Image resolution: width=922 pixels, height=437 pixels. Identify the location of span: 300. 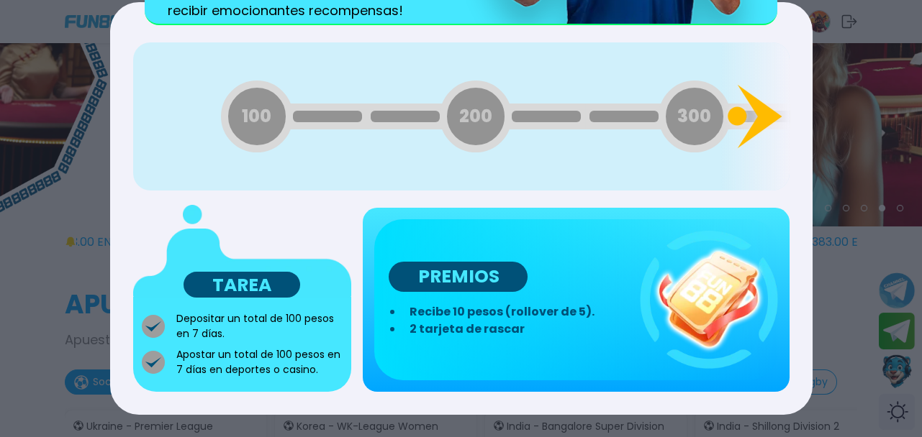
(694, 117).